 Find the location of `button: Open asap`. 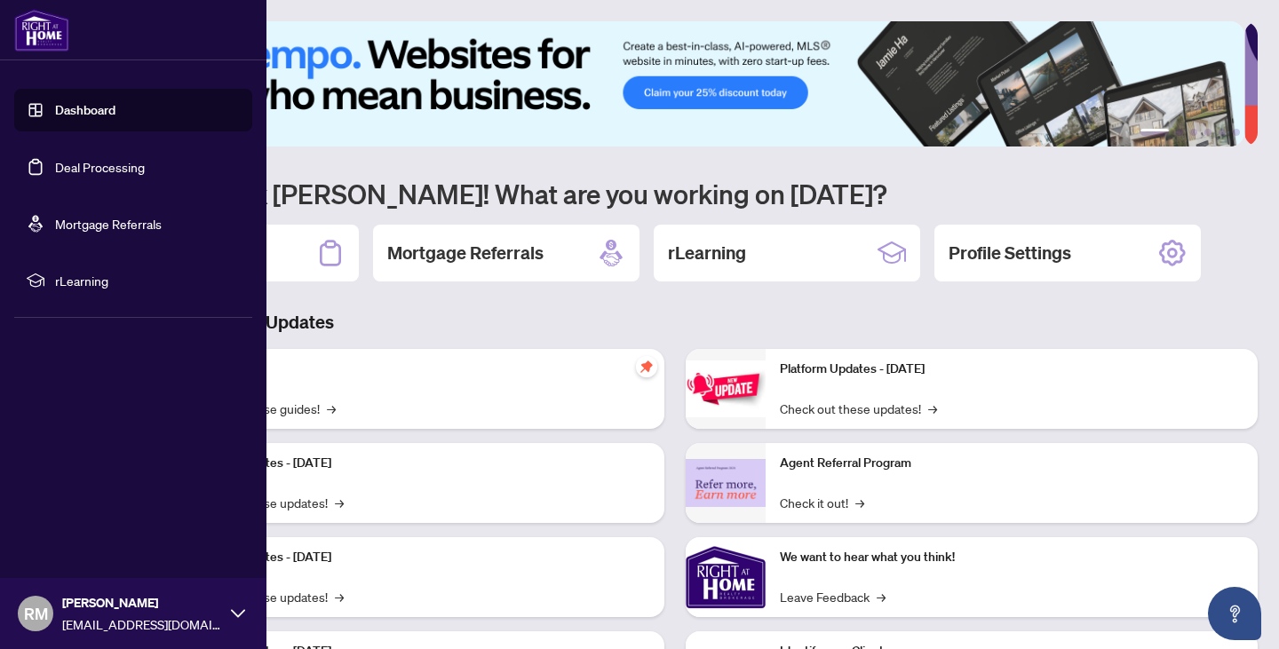

button: Open asap is located at coordinates (1234, 614).